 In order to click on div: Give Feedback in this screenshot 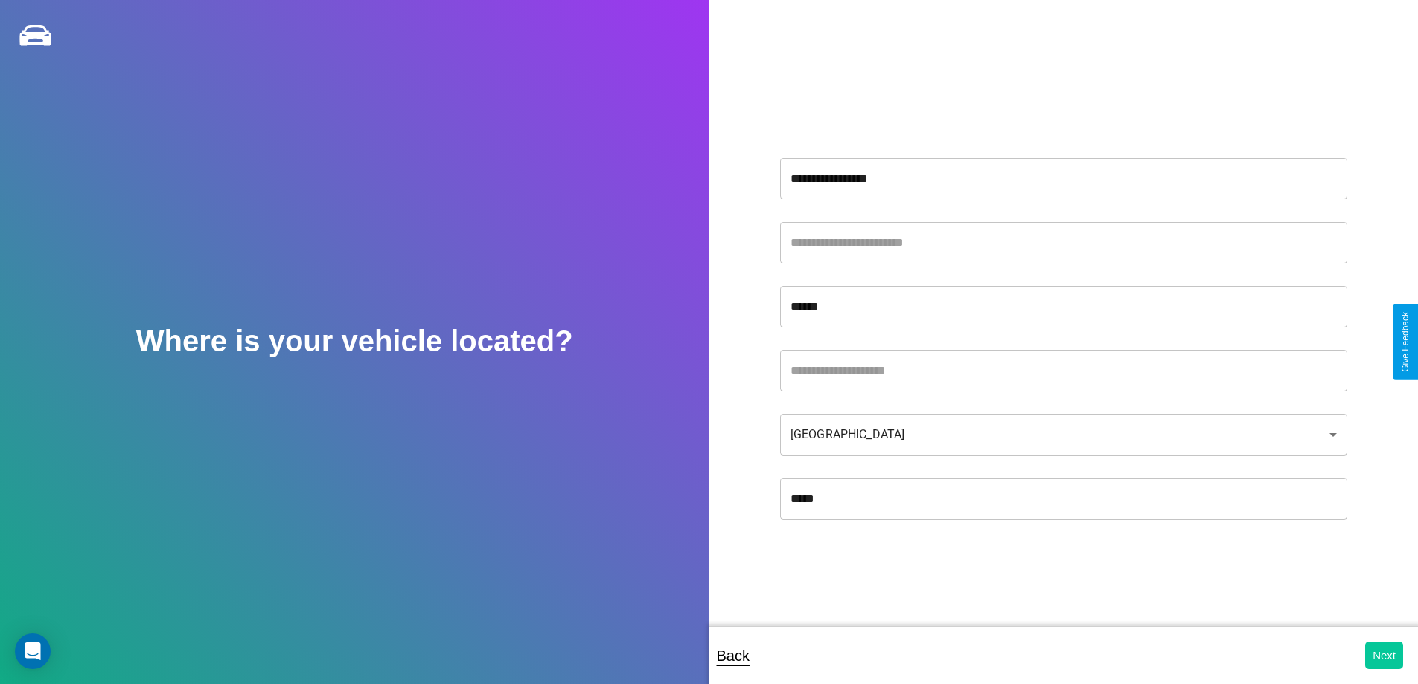, I will do `click(1406, 342)`.